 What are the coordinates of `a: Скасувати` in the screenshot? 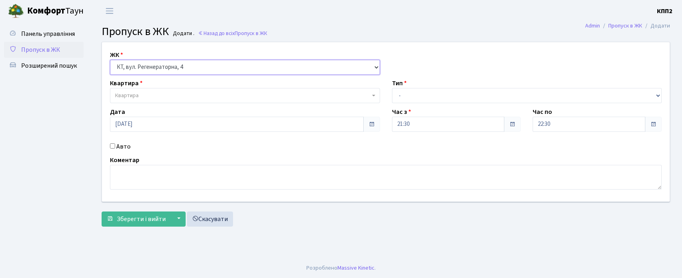 It's located at (210, 219).